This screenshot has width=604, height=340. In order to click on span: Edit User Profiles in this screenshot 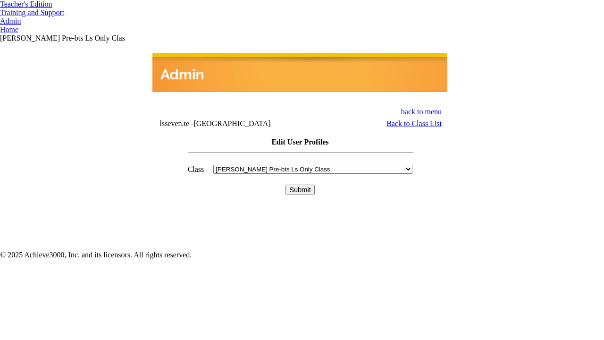, I will do `click(300, 142)`.